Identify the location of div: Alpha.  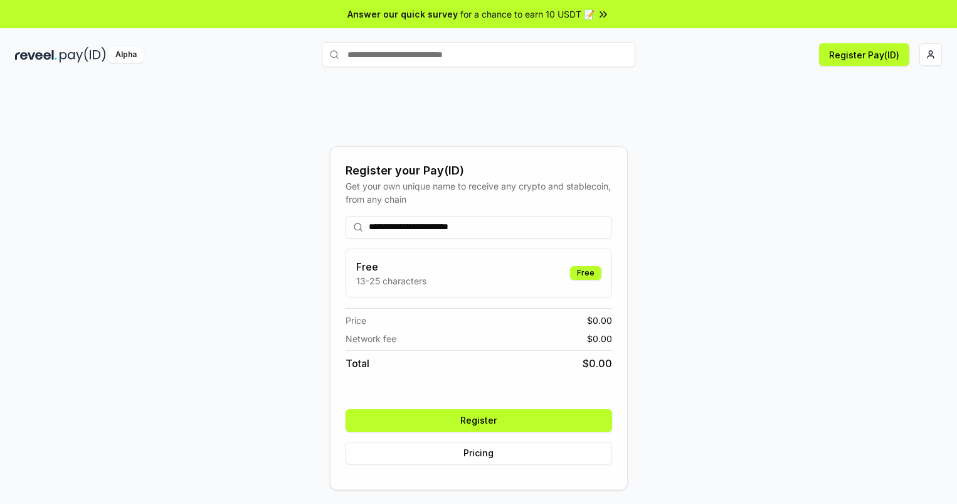
(126, 55).